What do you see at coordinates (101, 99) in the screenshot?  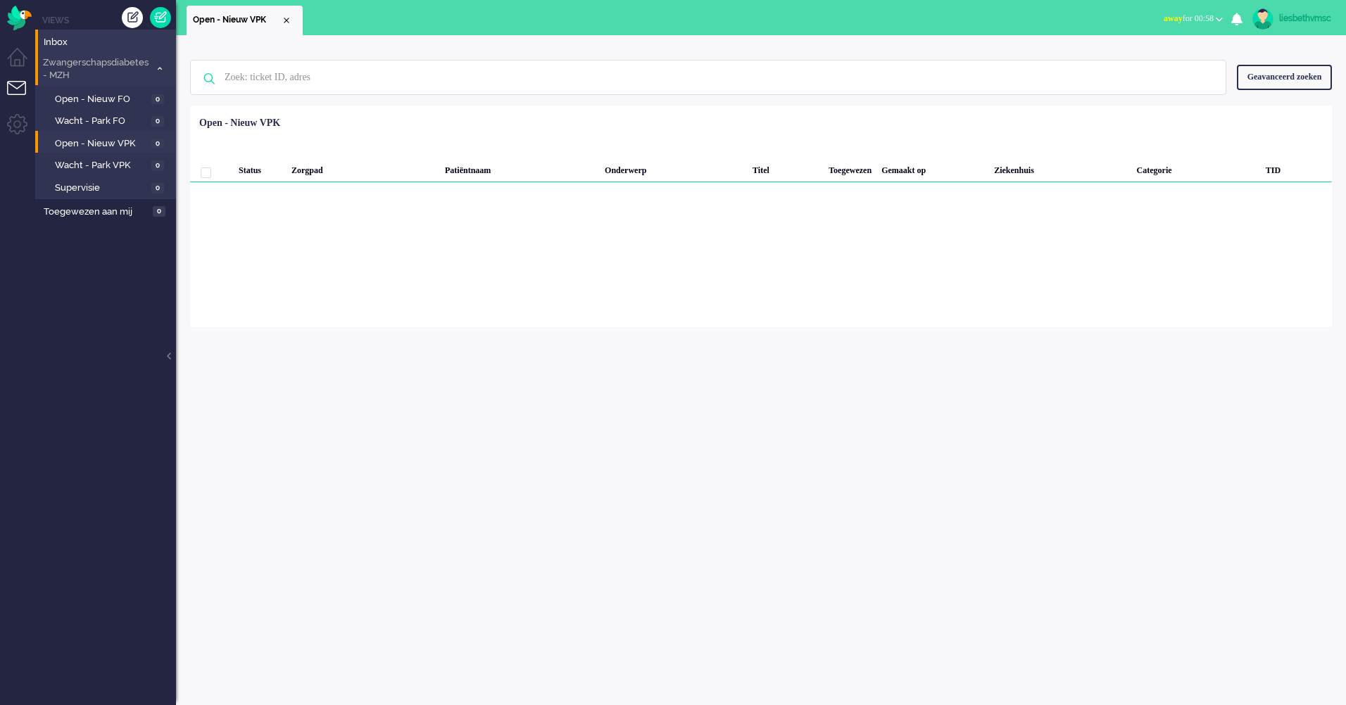 I see `span: Open - Nieuw FO` at bounding box center [101, 99].